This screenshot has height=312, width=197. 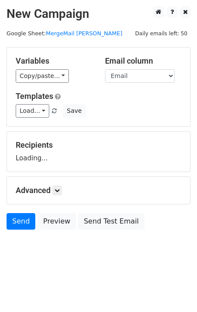 I want to click on a: Send, so click(x=21, y=222).